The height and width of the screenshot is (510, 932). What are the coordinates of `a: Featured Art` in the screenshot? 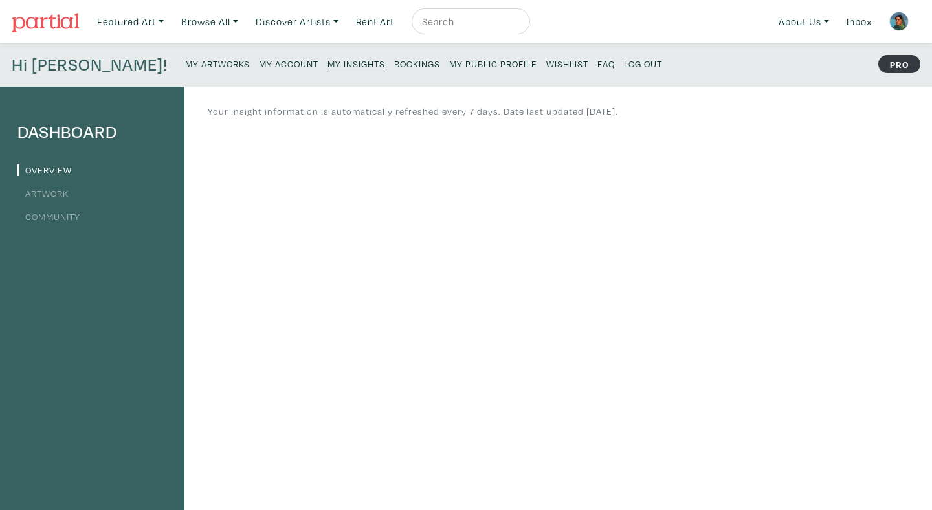 It's located at (130, 21).